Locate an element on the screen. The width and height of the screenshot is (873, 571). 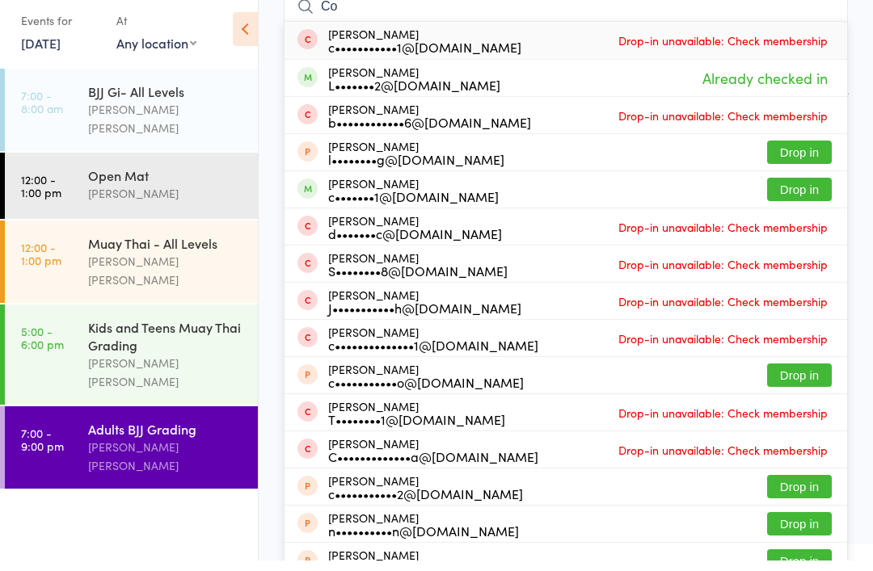
div: At is located at coordinates (156, 31).